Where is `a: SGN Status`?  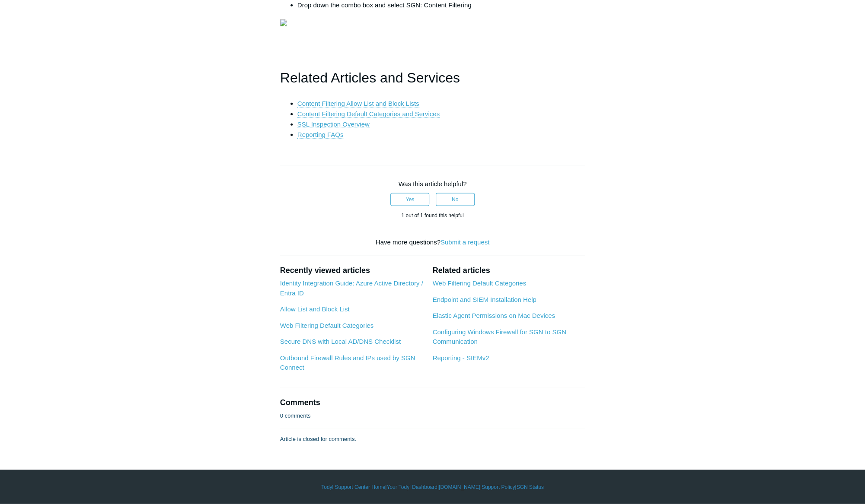 a: SGN Status is located at coordinates (530, 488).